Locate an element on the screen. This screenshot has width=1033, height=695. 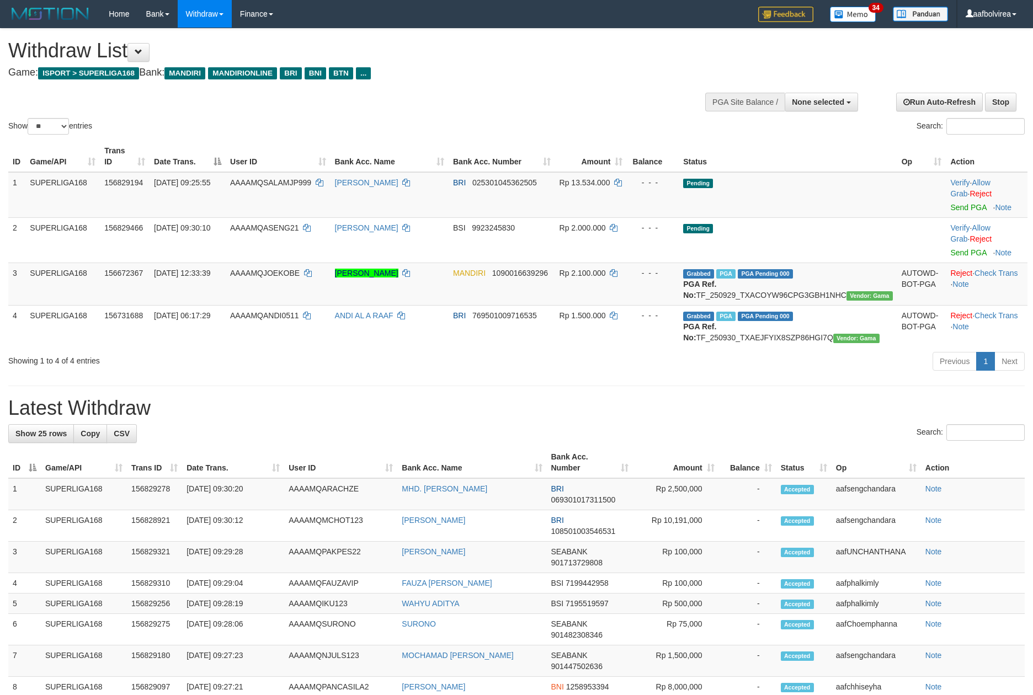
span: Copy 025301045362505 to clipboard is located at coordinates (504, 183).